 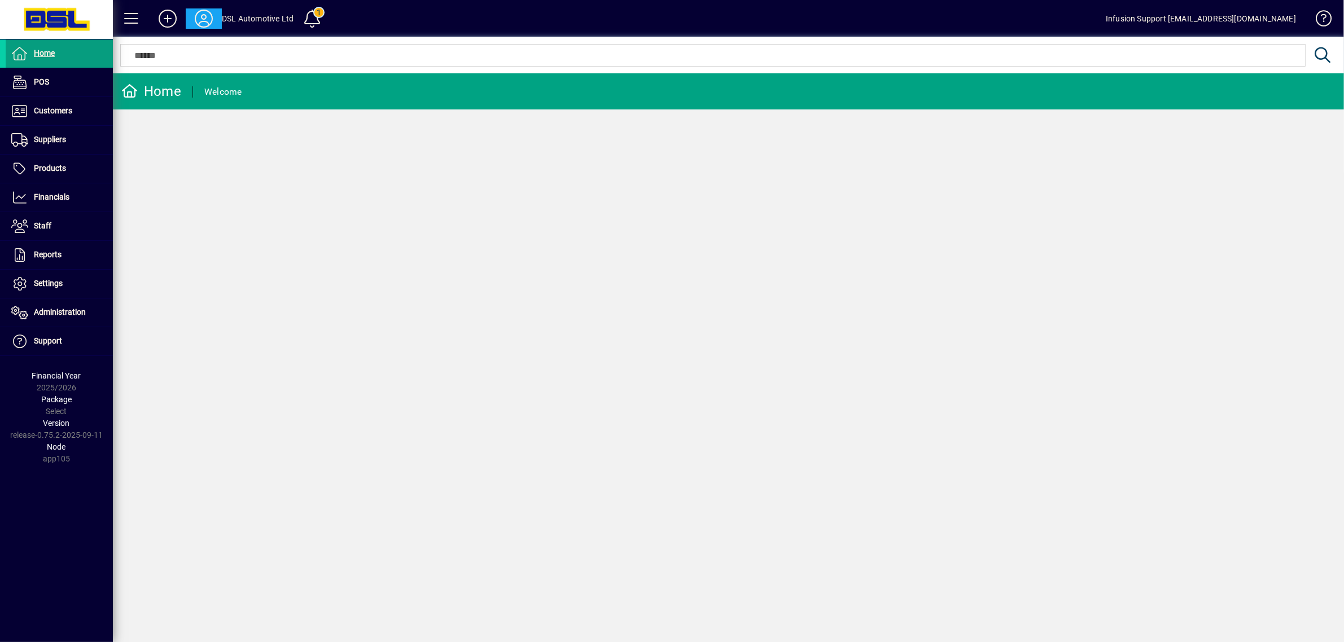 I want to click on span: Staff, so click(x=42, y=226).